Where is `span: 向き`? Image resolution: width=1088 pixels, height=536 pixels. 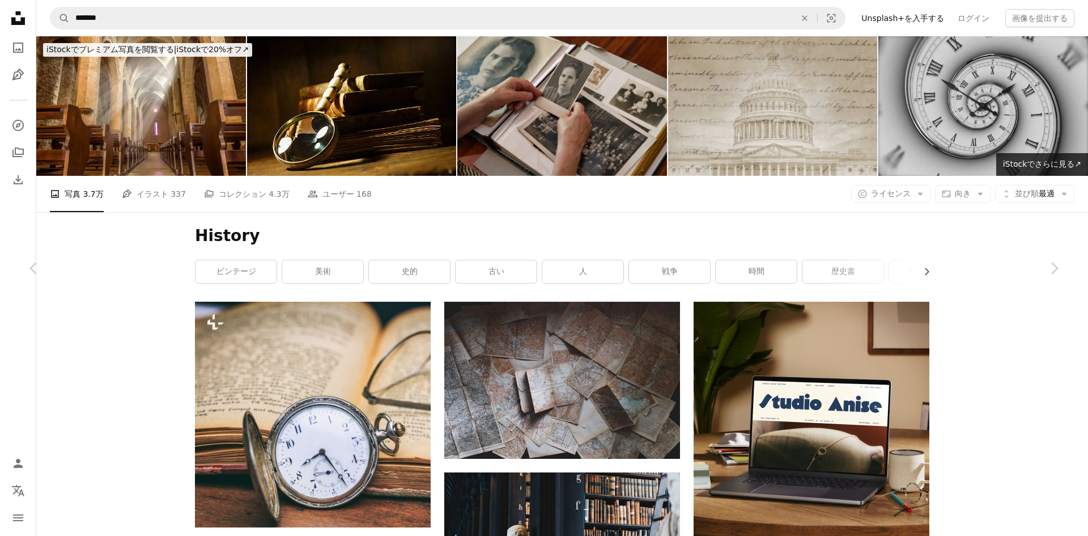 span: 向き is located at coordinates (963, 193).